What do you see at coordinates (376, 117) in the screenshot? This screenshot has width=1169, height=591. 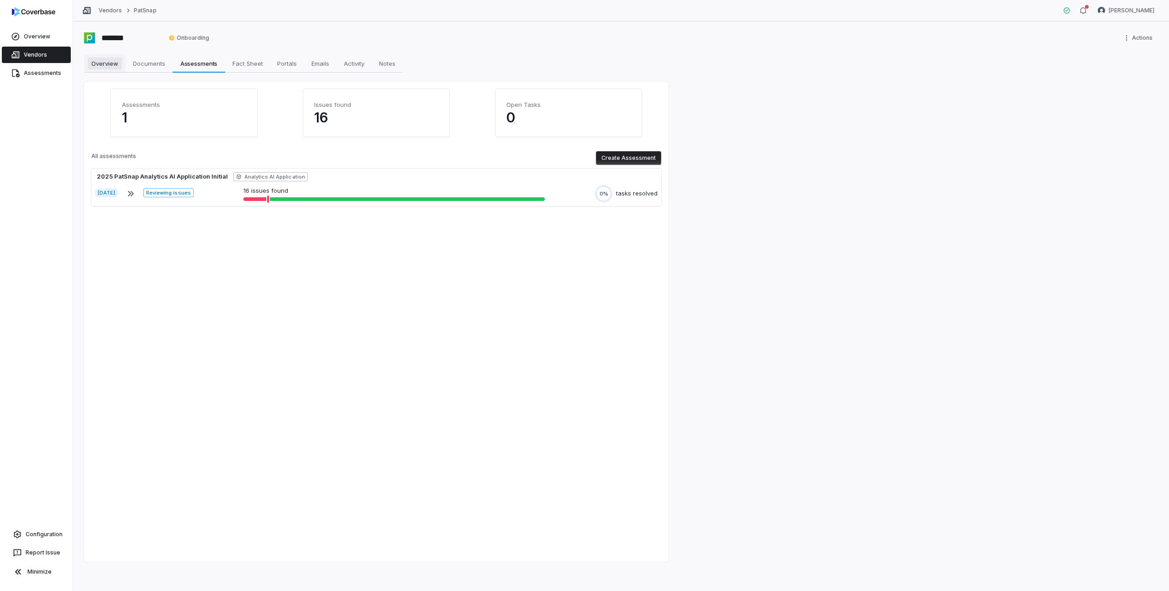 I see `p: 16` at bounding box center [376, 117].